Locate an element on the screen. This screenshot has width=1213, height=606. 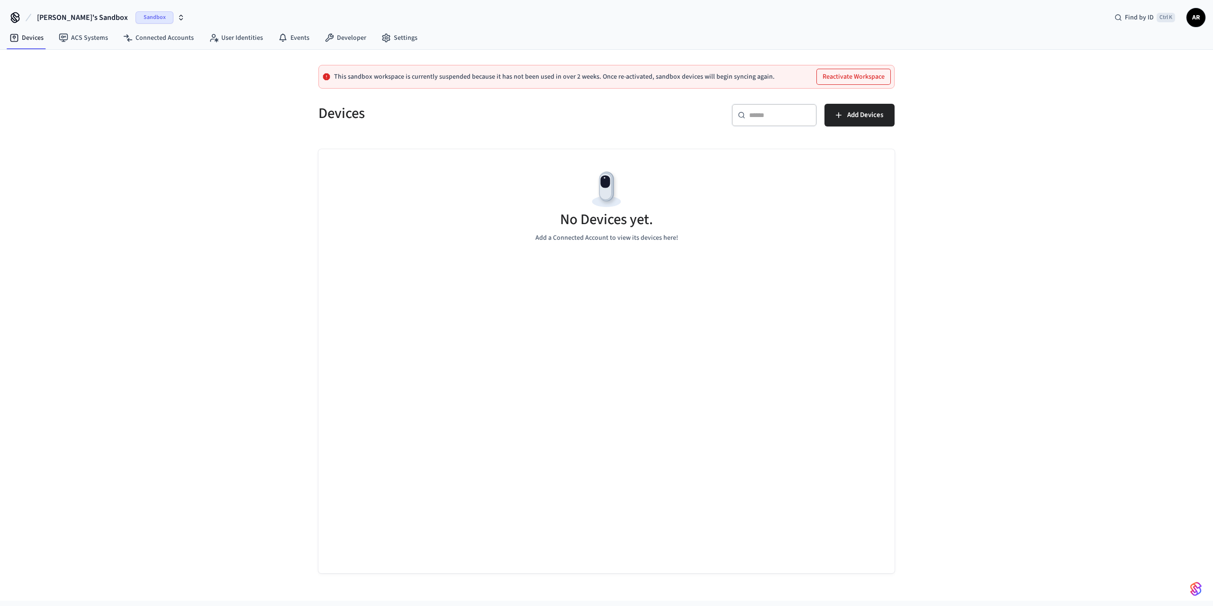
span: Add Devices is located at coordinates (865, 115).